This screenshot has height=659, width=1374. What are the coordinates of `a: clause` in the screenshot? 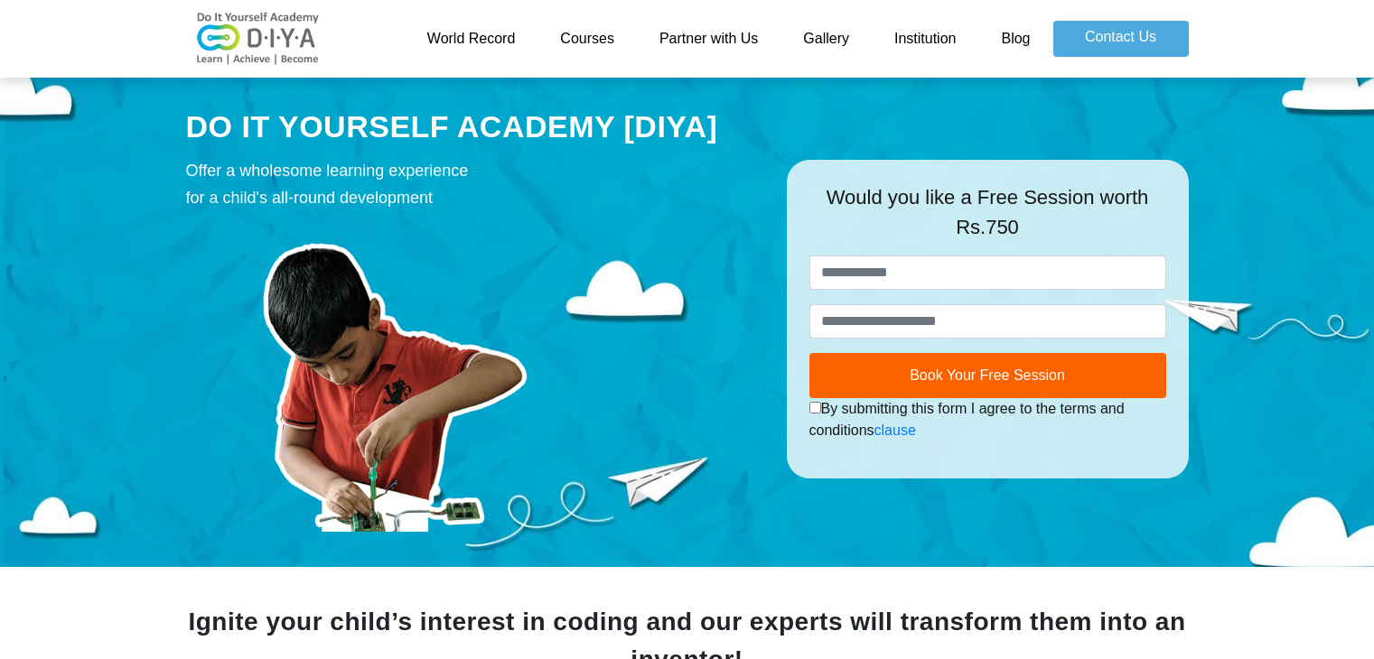 It's located at (895, 430).